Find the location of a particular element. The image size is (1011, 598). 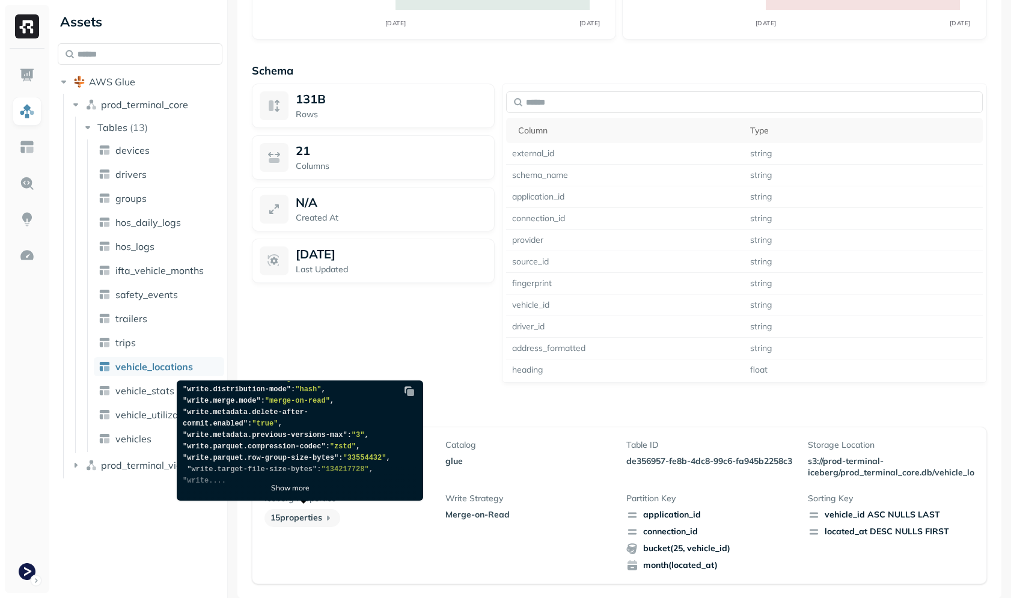

span: "33554432" is located at coordinates (364, 458).